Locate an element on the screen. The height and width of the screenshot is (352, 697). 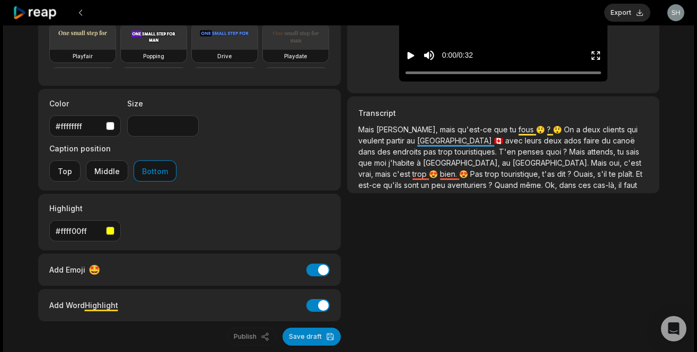
button: Save draft is located at coordinates (312, 337).